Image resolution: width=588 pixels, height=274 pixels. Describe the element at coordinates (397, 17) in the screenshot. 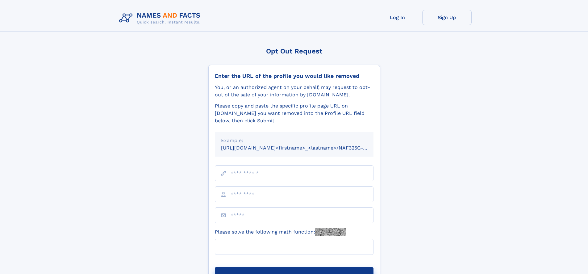

I see `a: Log In` at that location.